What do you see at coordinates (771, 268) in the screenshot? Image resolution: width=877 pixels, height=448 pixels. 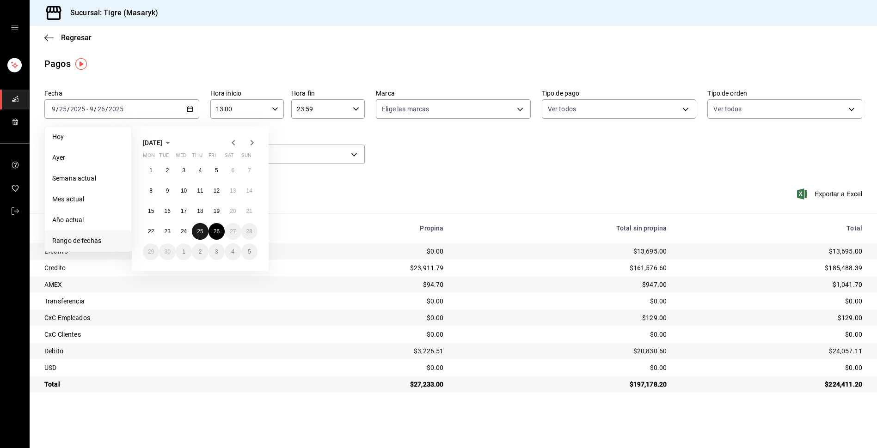 I see `div: $185,488.39` at bounding box center [771, 268].